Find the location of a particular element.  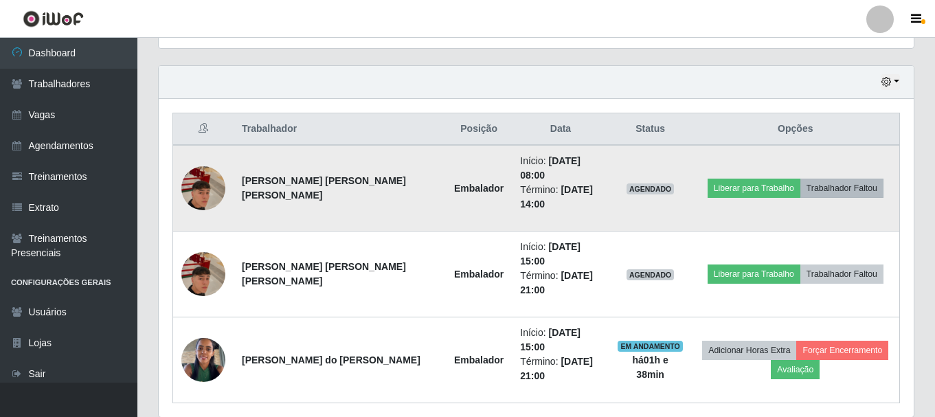

button: Forçar Encerramento is located at coordinates (842, 350).